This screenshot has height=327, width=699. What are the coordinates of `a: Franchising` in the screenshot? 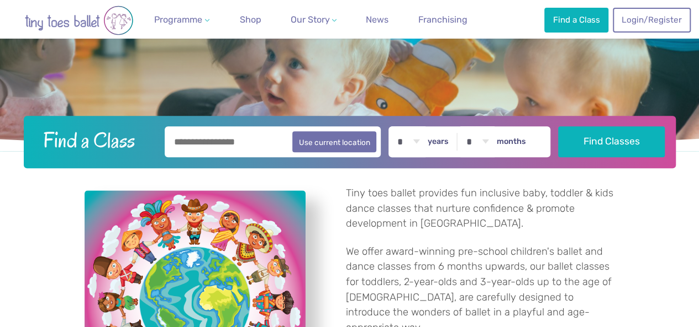 It's located at (442, 20).